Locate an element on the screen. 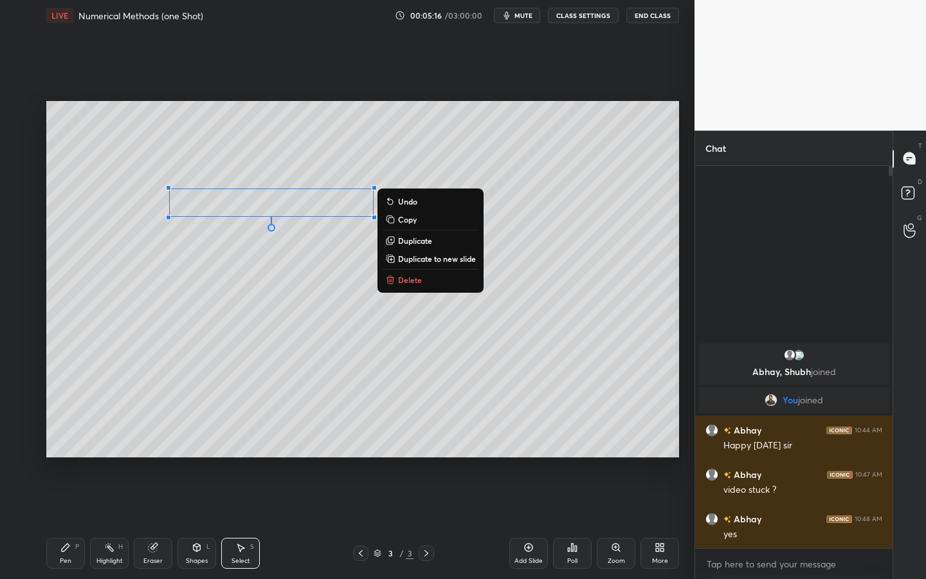 This screenshot has height=579, width=926. p: Delete is located at coordinates (410, 280).